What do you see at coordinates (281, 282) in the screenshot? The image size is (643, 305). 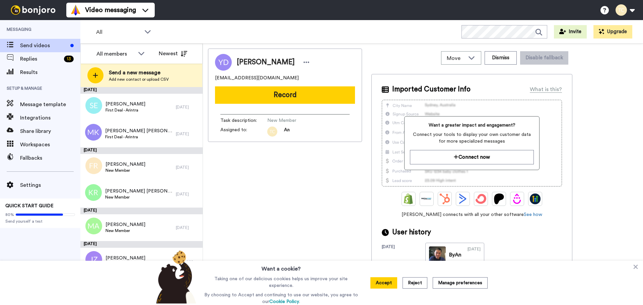 I see `p: Taking one of our delicious cookies helps us improve your site experience.` at bounding box center [281, 282].